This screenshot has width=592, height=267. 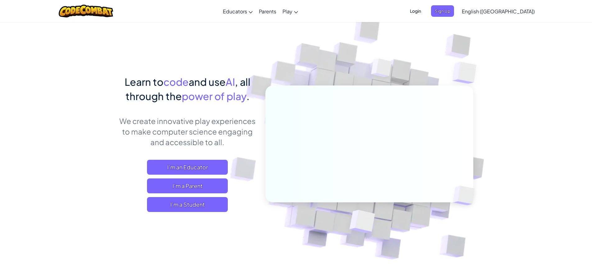 What do you see at coordinates (290, 11) in the screenshot?
I see `a: Play` at bounding box center [290, 11].